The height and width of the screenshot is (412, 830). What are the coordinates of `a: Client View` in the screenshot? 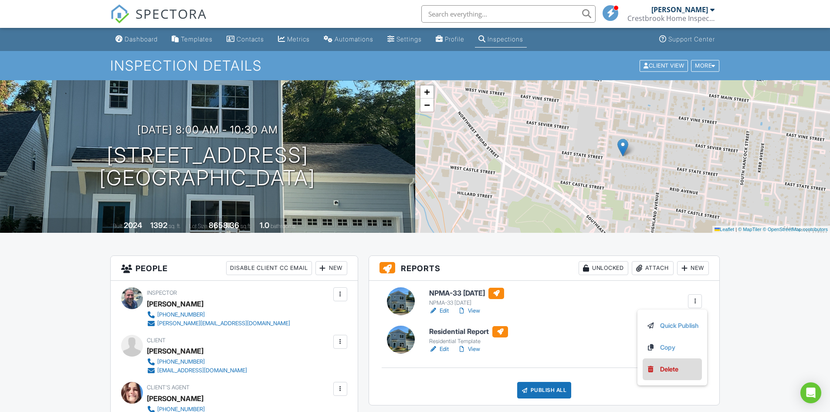 It's located at (664, 65).